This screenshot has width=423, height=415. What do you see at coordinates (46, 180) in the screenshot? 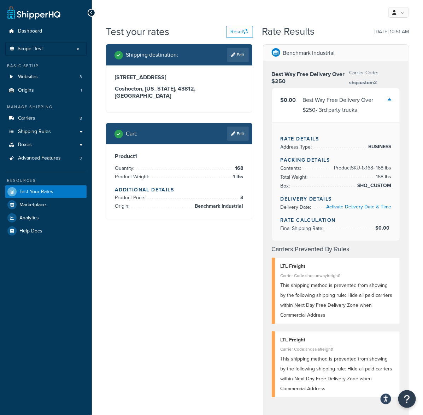
I see `div: Resources` at bounding box center [46, 180].